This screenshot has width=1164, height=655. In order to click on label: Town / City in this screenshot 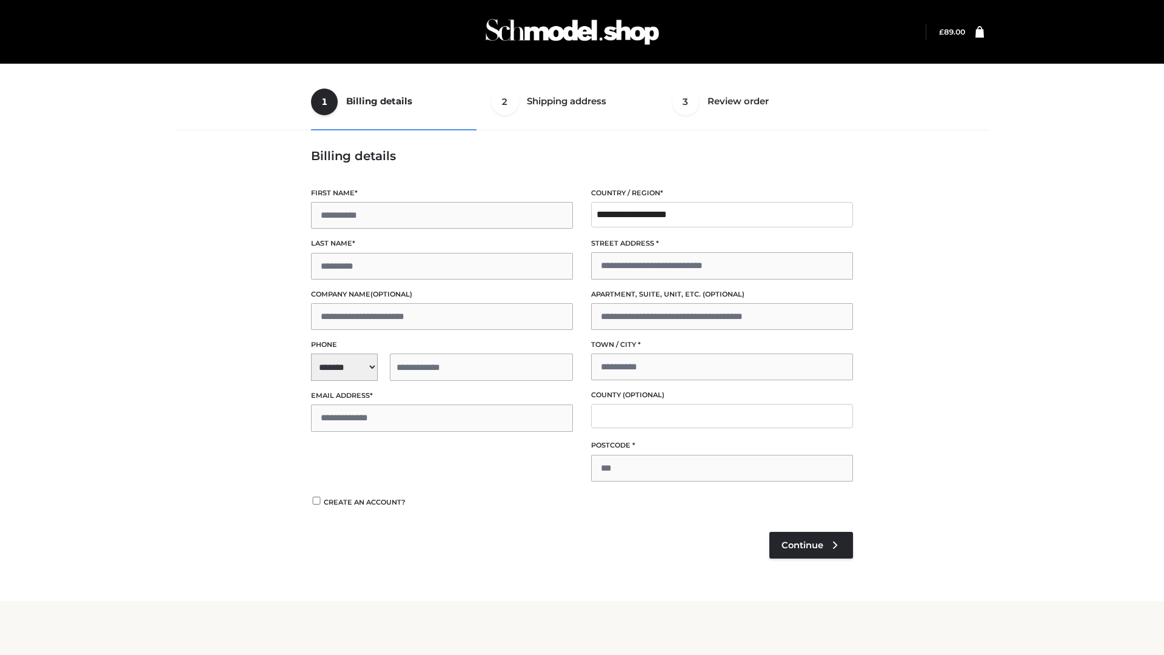, I will do `click(722, 344)`.